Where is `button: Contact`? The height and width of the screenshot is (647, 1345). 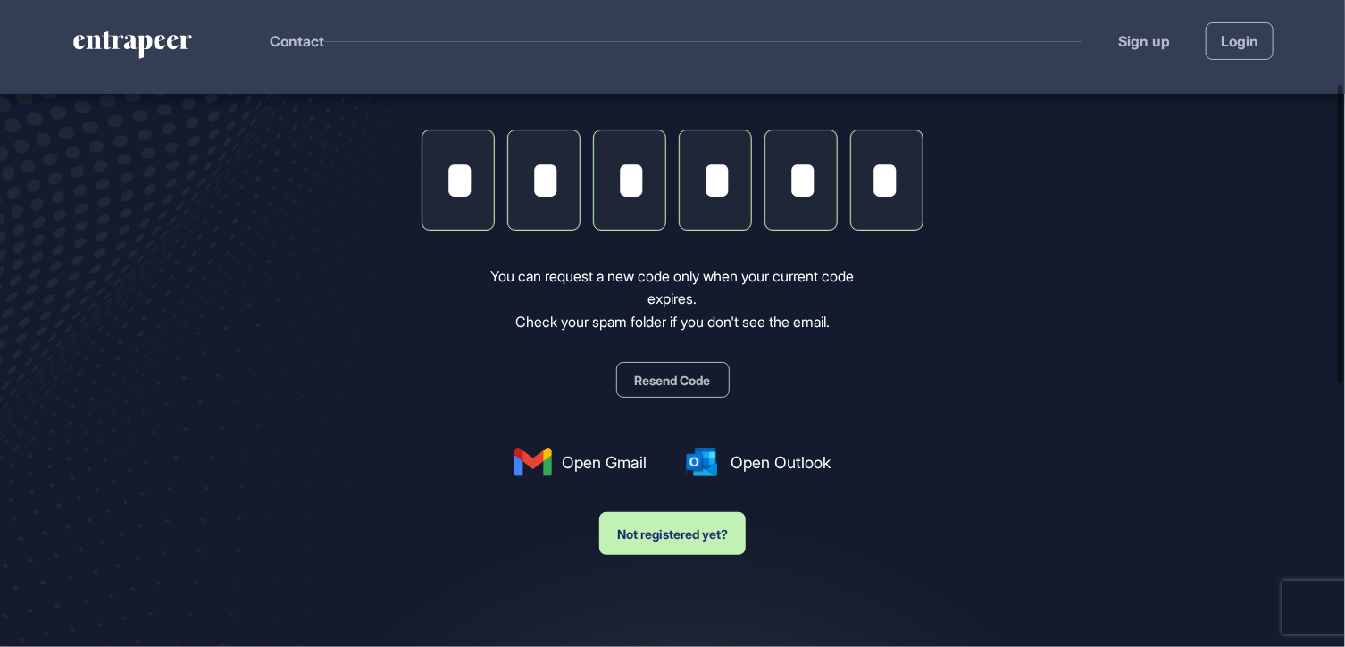 button: Contact is located at coordinates (297, 41).